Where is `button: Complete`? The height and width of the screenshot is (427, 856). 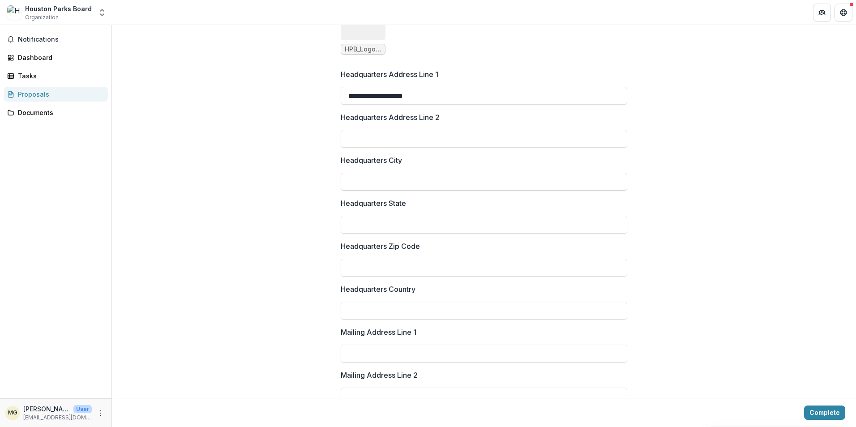 button: Complete is located at coordinates (825, 413).